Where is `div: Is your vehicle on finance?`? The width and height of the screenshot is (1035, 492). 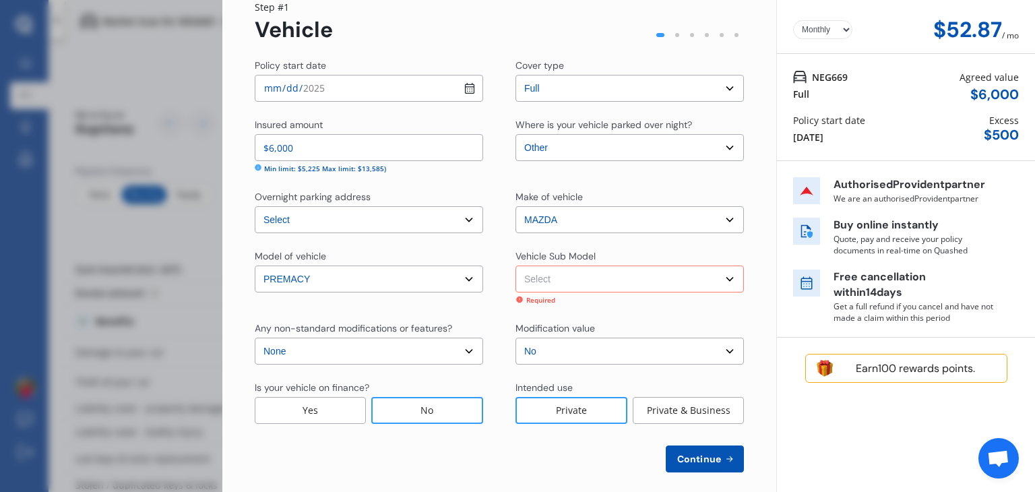
div: Is your vehicle on finance? is located at coordinates (312, 387).